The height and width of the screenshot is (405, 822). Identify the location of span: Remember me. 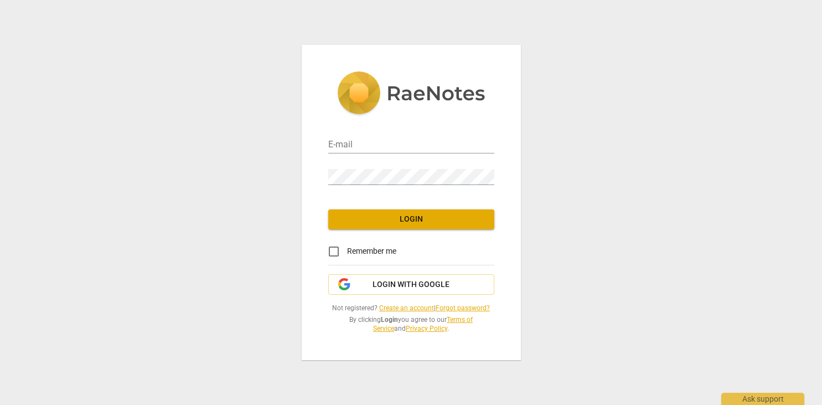
(371, 251).